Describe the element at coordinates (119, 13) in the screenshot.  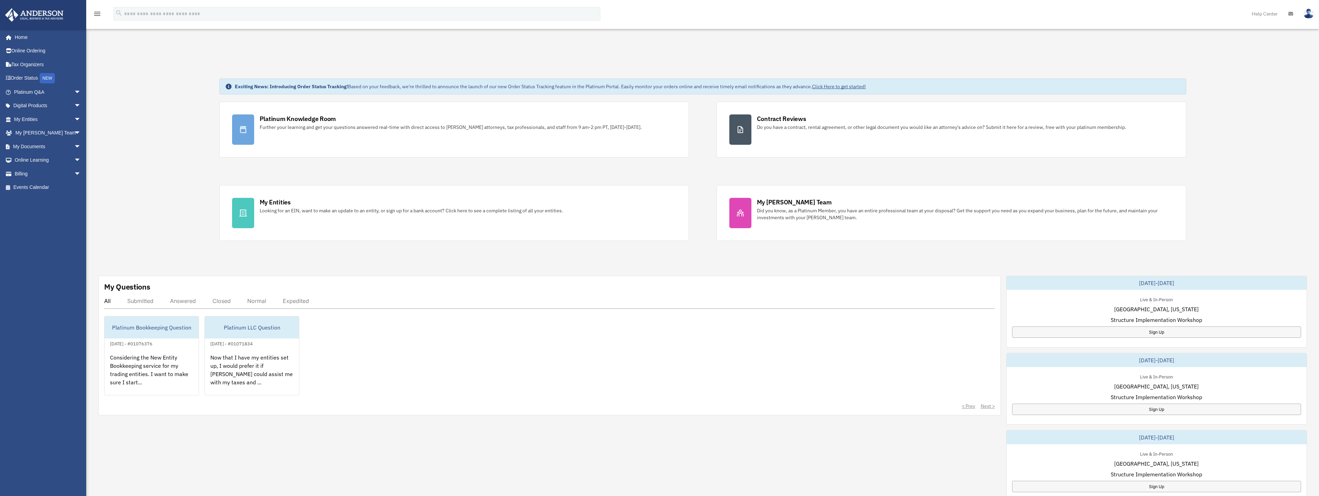
I see `i: search` at that location.